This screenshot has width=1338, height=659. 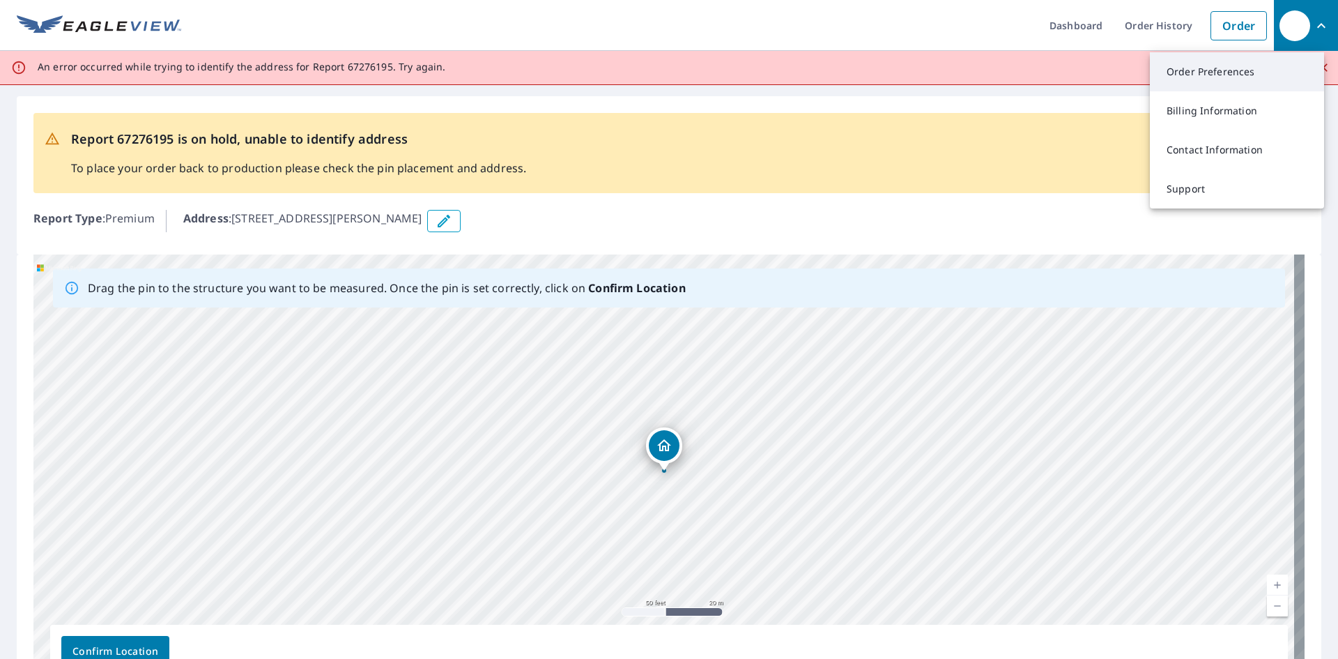 I want to click on p: : Premium, so click(x=94, y=221).